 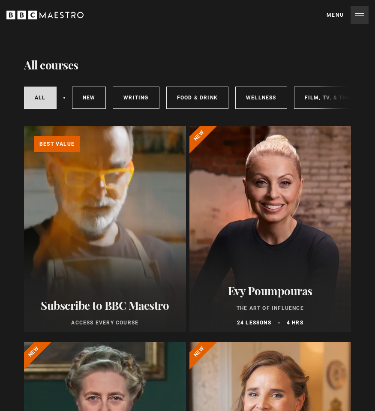 I want to click on p: 4 hrs, so click(x=295, y=323).